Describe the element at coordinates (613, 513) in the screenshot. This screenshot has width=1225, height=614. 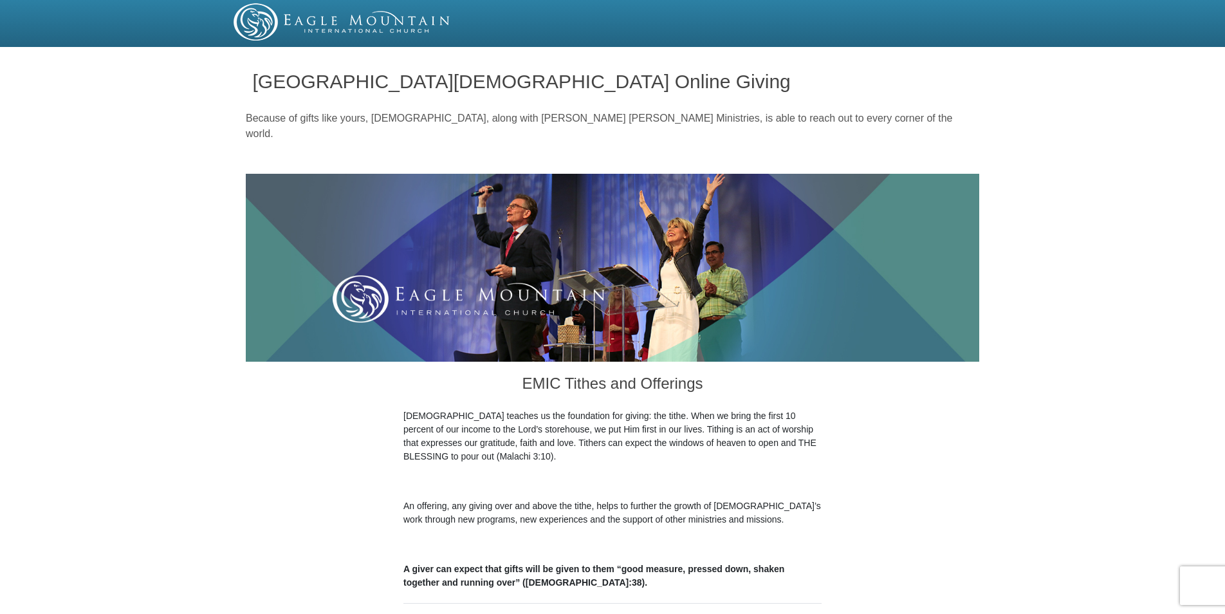
I see `p: An offering, any giving over and above the tithe, helps to further the growth of [DEMOGRAPHIC_DAT...` at that location.